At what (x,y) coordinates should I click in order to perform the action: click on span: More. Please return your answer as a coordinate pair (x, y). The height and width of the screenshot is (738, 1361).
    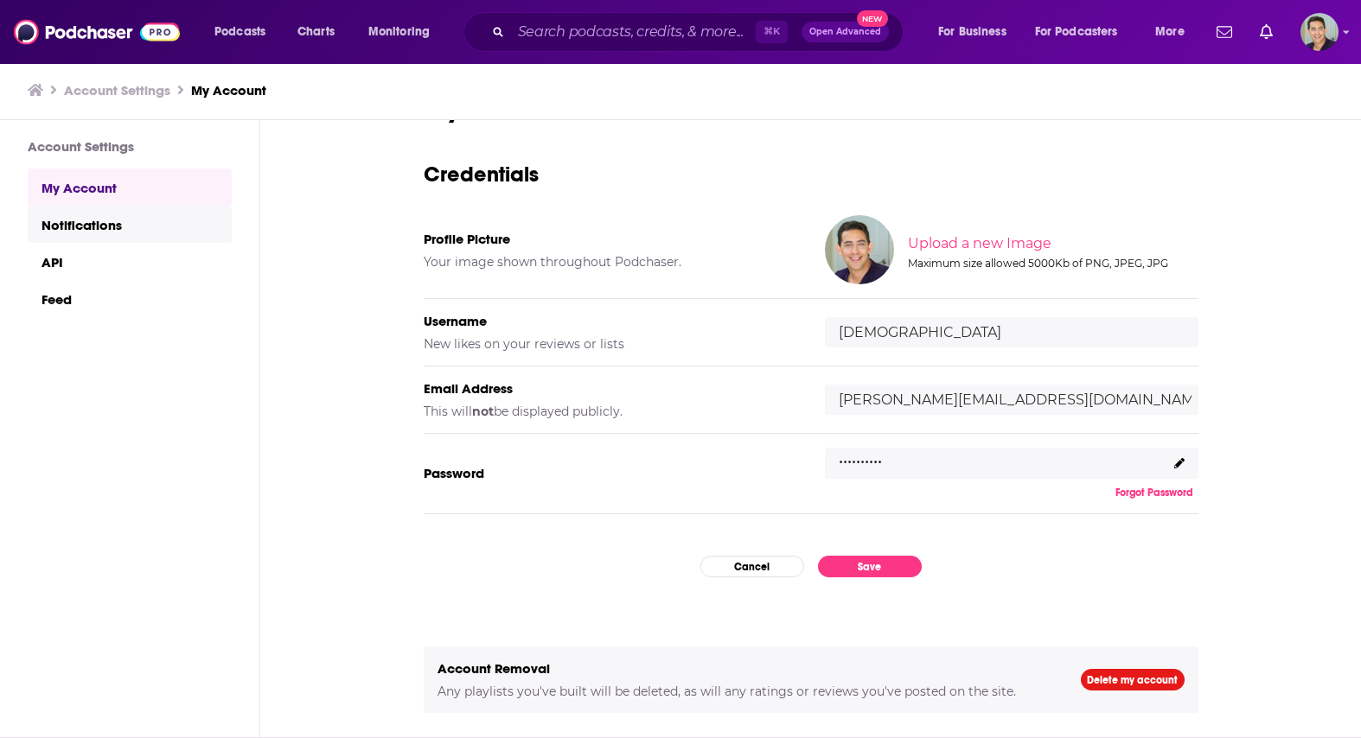
    Looking at the image, I should click on (1170, 32).